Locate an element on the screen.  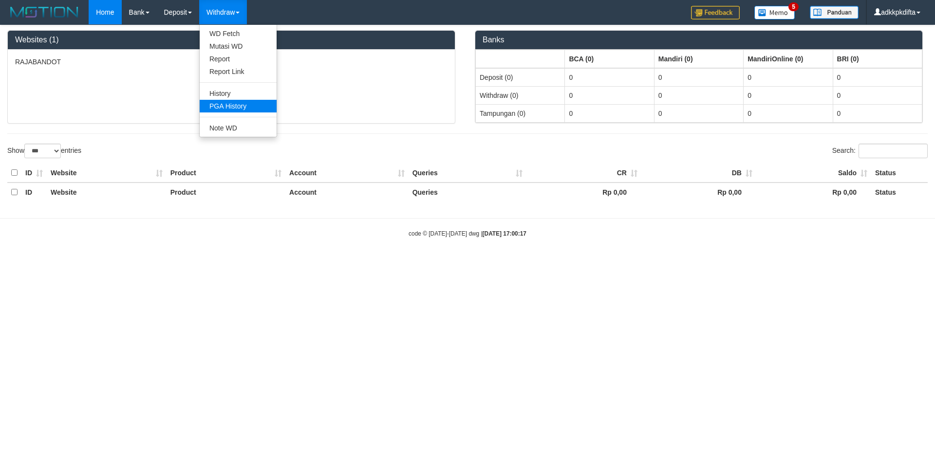
label: Search: is located at coordinates (880, 151).